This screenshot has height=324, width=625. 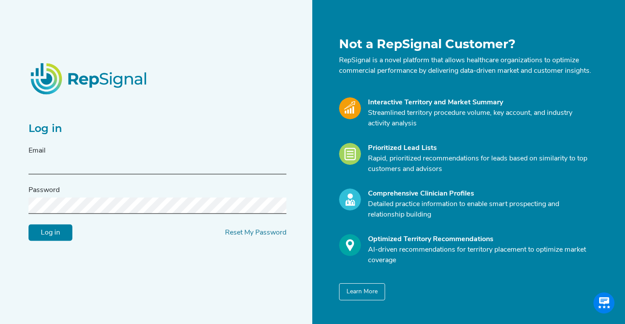 What do you see at coordinates (480, 164) in the screenshot?
I see `p: Rapid, prioritized recommendations for leads based on similarity to top customers and advisors` at bounding box center [480, 164].